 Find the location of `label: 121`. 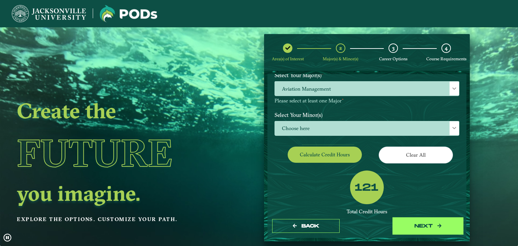

label: 121 is located at coordinates (366, 188).